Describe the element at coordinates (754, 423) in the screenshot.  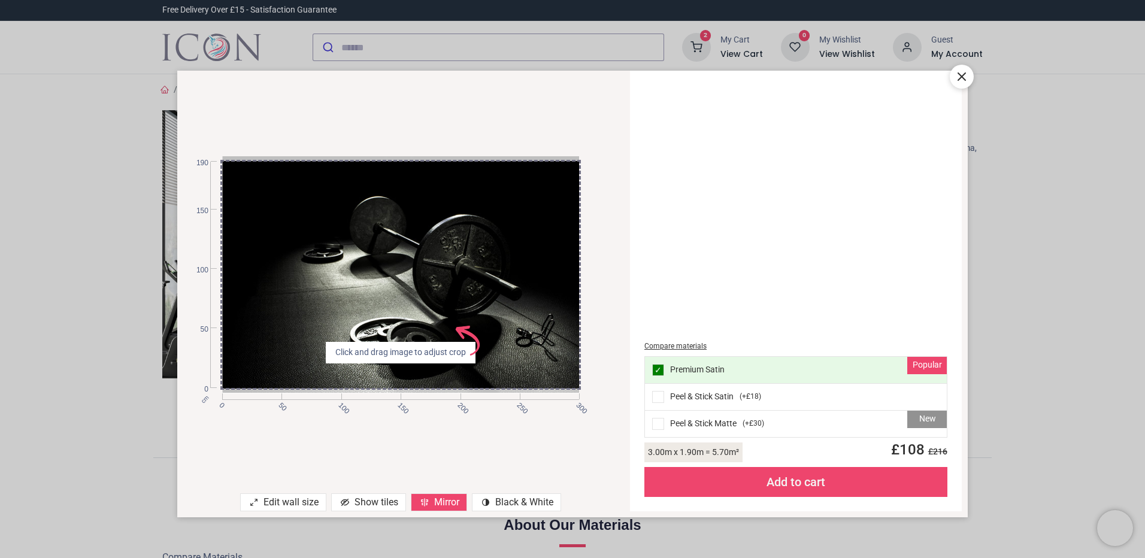
I see `span: ( +£30 )` at that location.